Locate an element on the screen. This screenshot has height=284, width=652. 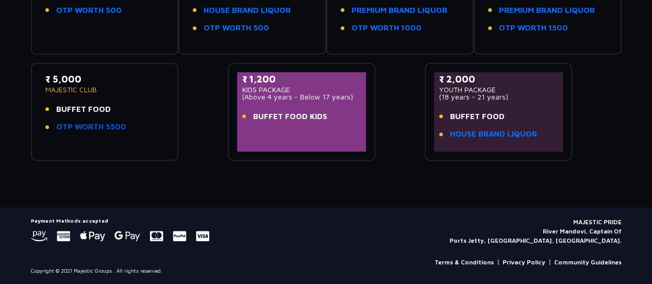
p: Copyright © 2021 Majestic Groups . All rights reserved. is located at coordinates (96, 271).